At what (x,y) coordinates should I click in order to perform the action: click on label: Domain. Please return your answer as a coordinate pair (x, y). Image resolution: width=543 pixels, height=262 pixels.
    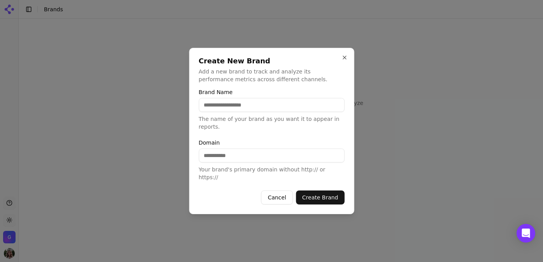
    Looking at the image, I should click on (271, 143).